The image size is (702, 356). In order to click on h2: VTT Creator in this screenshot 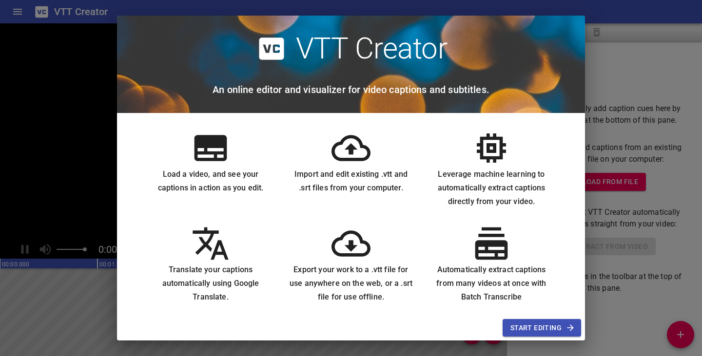, I will do `click(372, 49)`.